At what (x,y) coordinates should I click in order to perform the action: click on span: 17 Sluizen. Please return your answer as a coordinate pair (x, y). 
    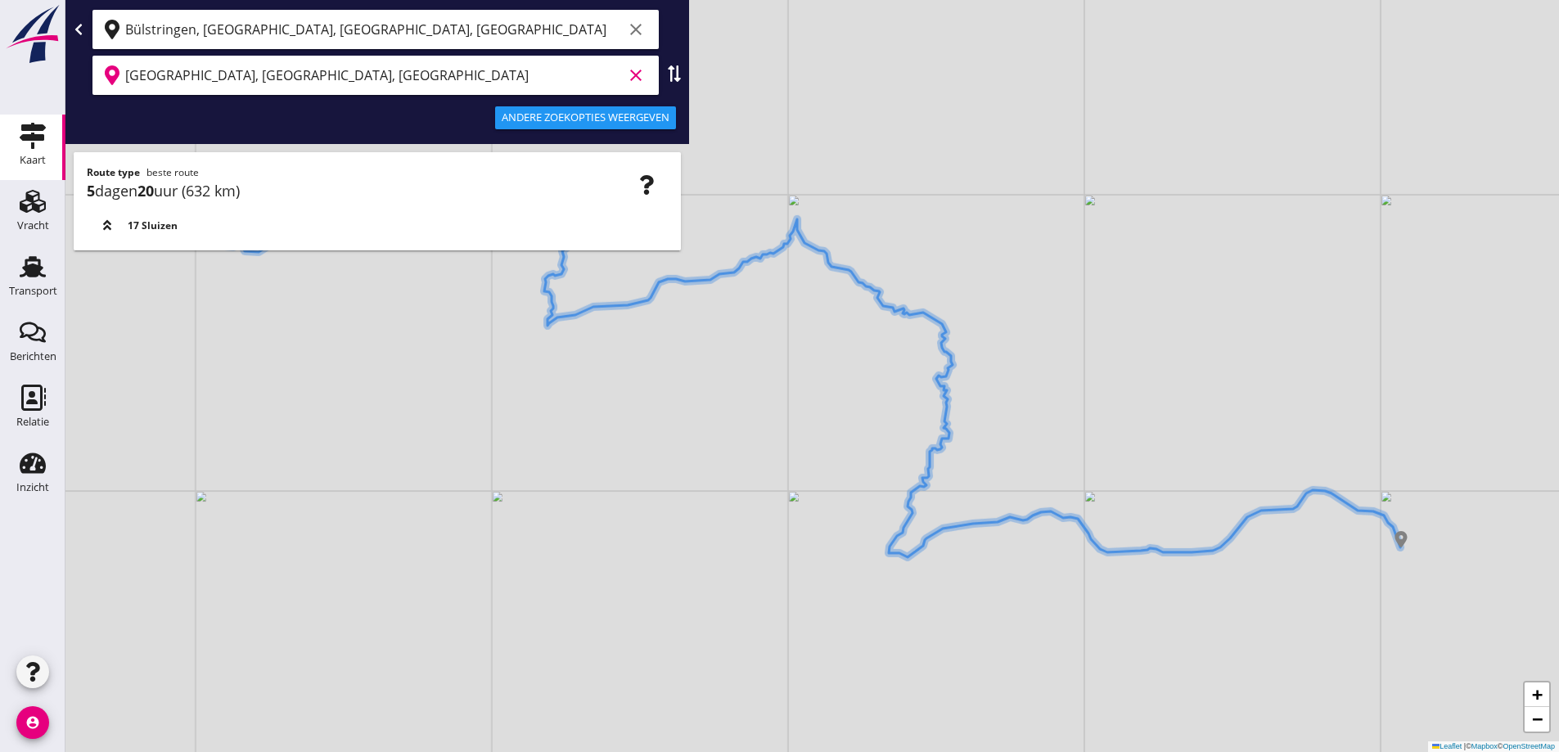
    Looking at the image, I should click on (152, 226).